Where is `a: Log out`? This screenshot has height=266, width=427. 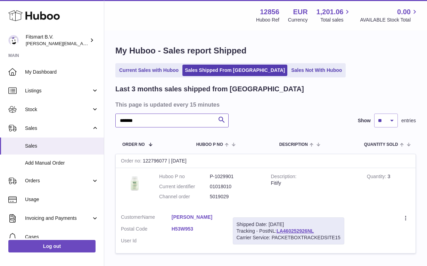
a: Log out is located at coordinates (52, 246).